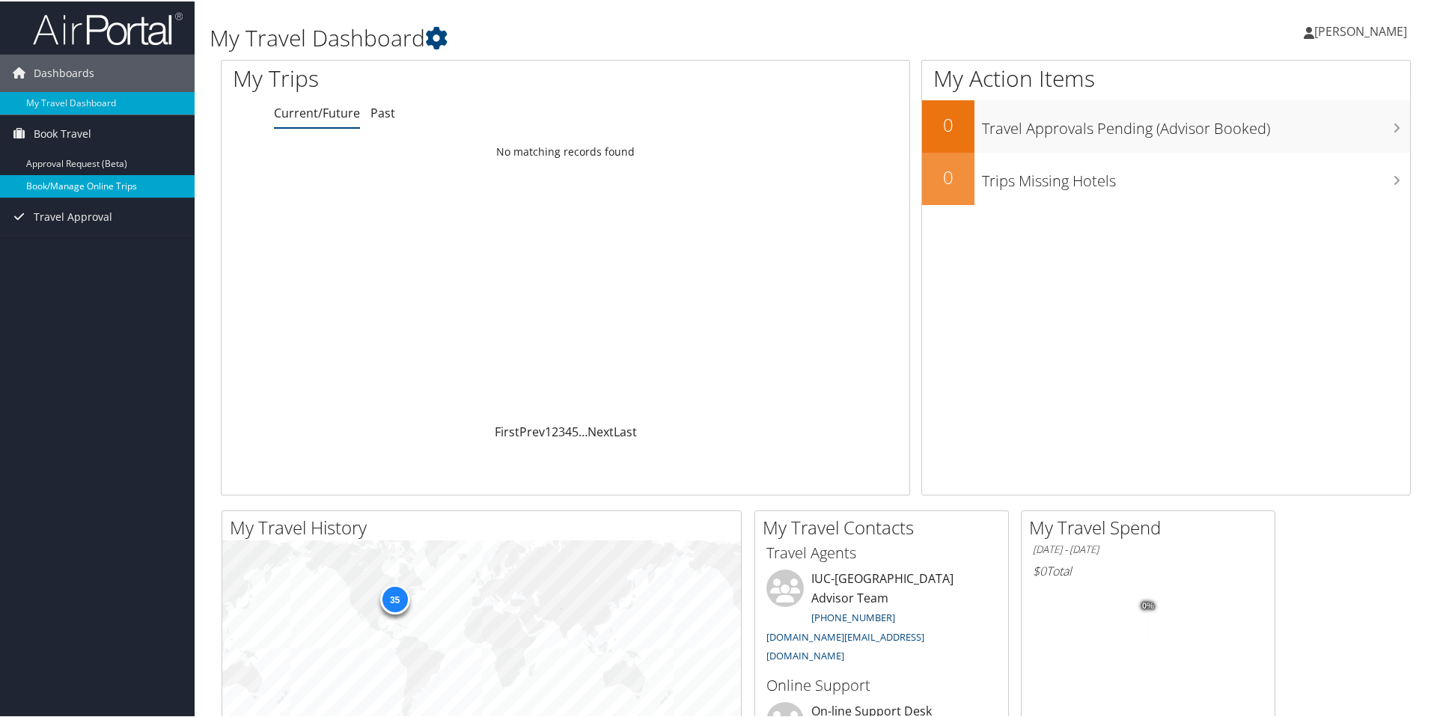 This screenshot has height=717, width=1431. Describe the element at coordinates (1148, 605) in the screenshot. I see `tspan: 0%` at that location.